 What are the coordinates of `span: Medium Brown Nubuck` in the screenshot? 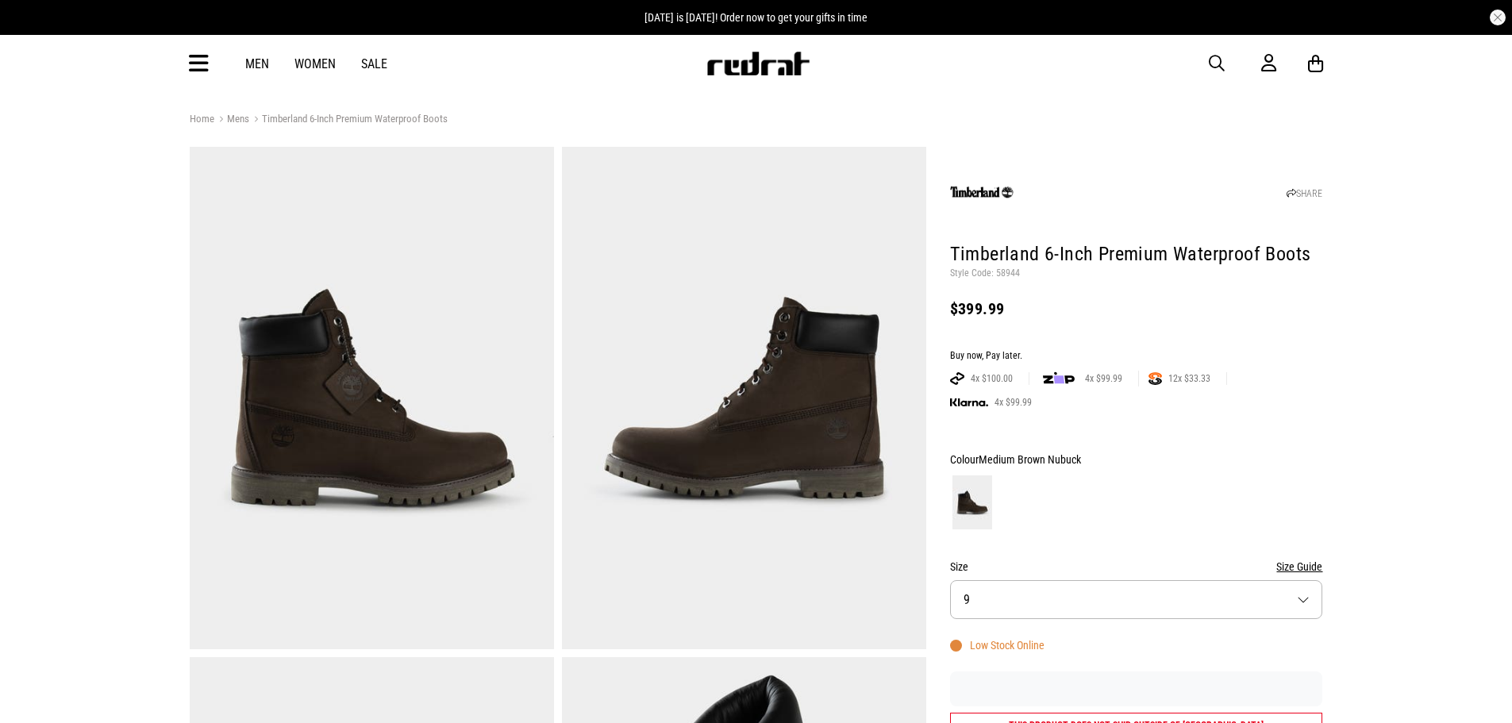 It's located at (1030, 460).